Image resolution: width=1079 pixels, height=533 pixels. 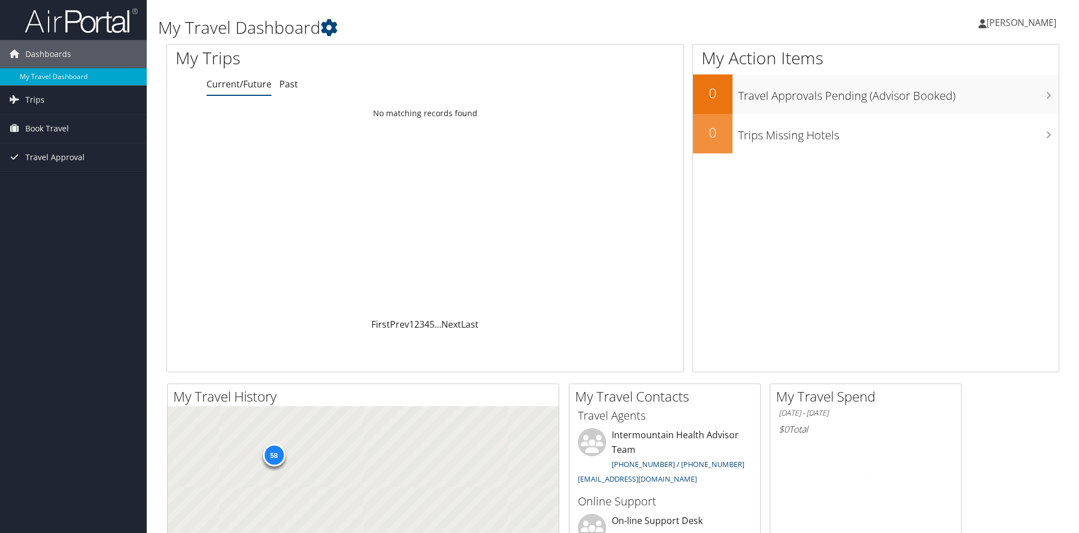 I want to click on td: No matching records found, so click(x=425, y=113).